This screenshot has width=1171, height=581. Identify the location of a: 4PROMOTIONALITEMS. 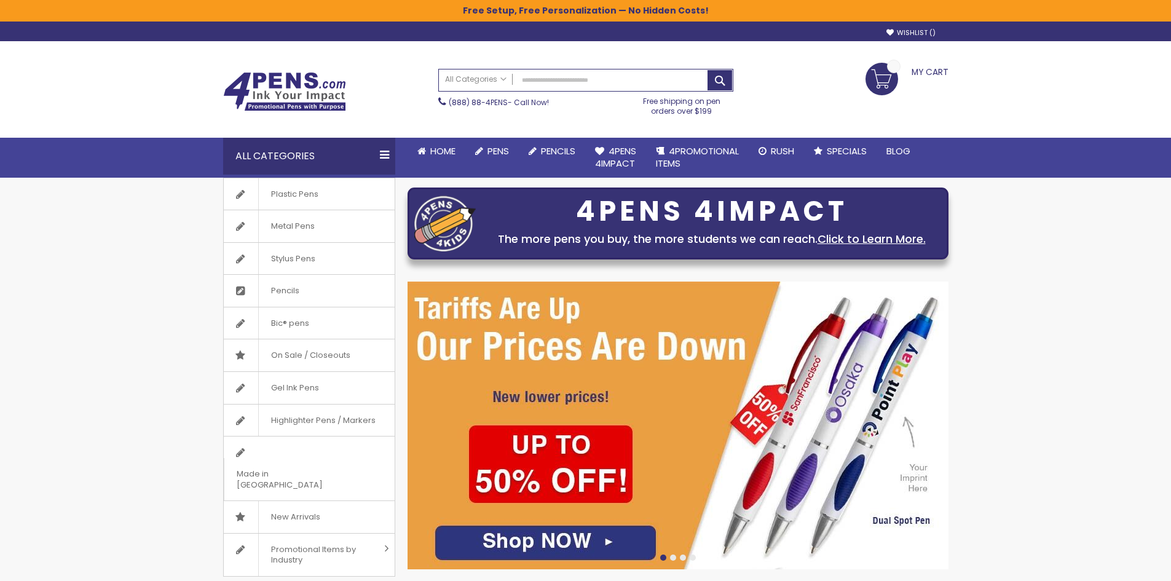
(697, 157).